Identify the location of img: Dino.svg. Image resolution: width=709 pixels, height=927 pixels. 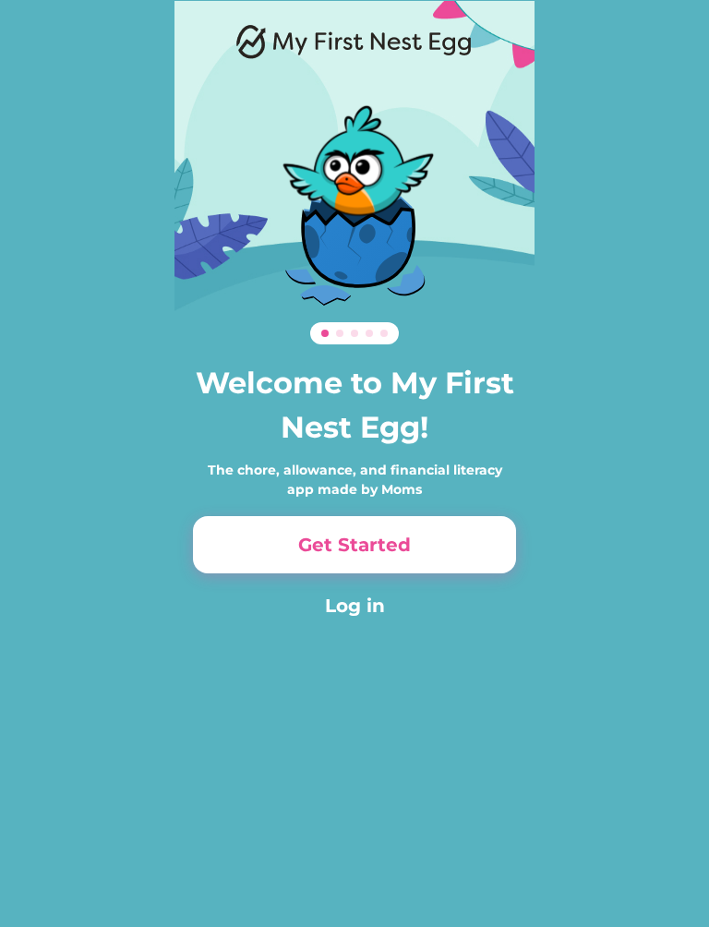
(355, 191).